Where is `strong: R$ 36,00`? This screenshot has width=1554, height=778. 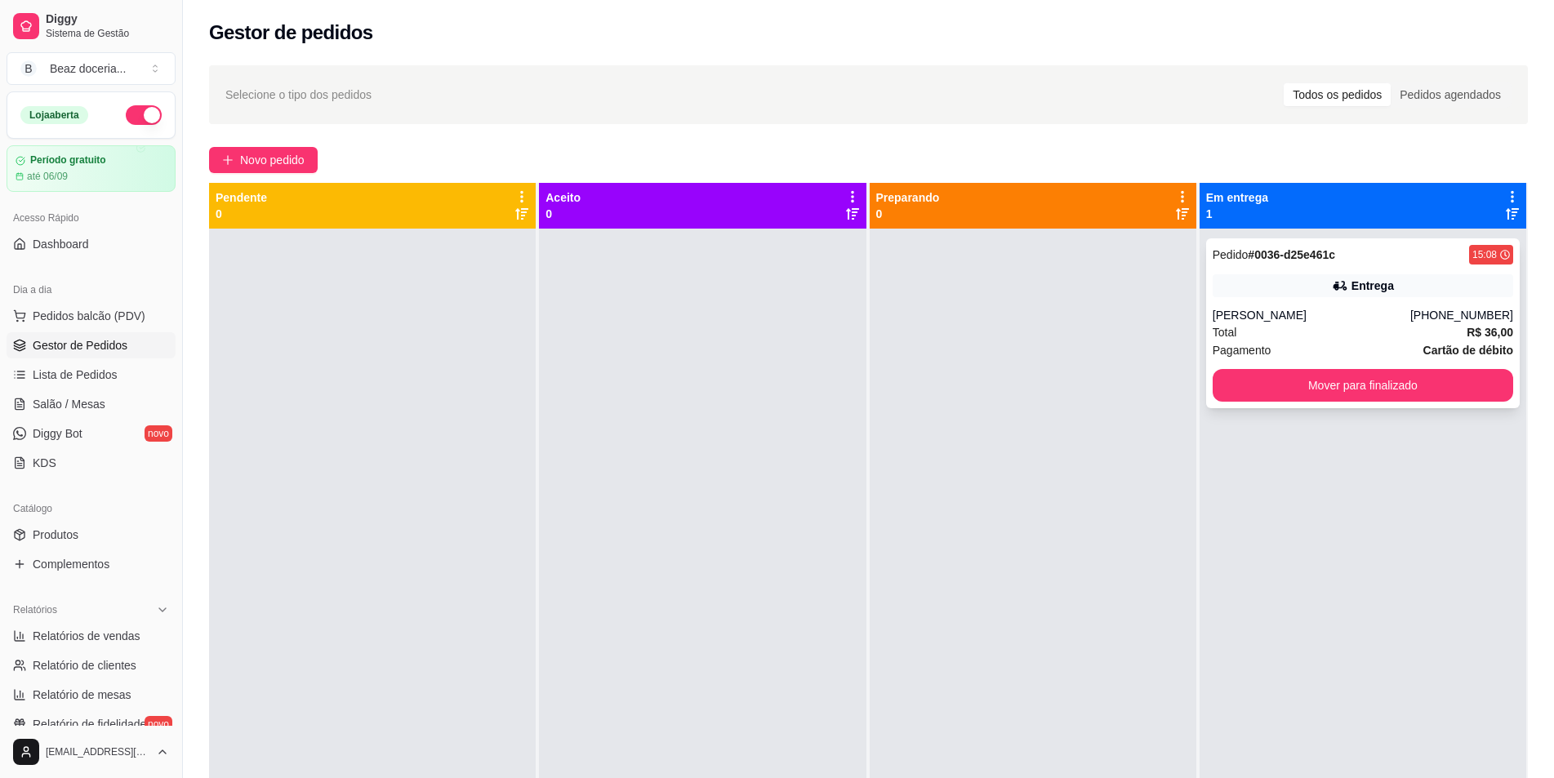 strong: R$ 36,00 is located at coordinates (1490, 332).